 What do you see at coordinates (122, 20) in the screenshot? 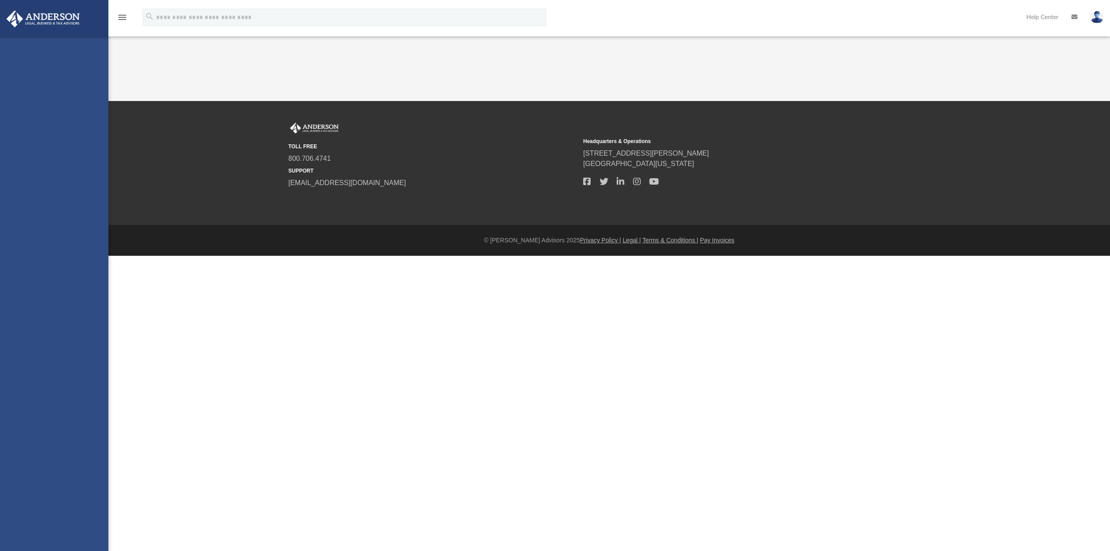
I see `a: menu` at bounding box center [122, 20].